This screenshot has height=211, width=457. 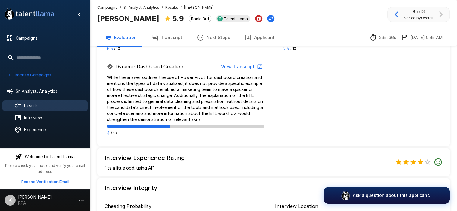 I want to click on p: Dynamic Dashboard Creation, so click(x=149, y=67).